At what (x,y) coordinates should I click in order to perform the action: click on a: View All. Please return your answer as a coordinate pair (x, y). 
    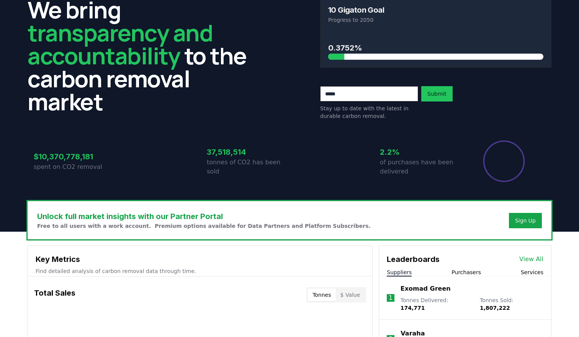
    Looking at the image, I should click on (531, 259).